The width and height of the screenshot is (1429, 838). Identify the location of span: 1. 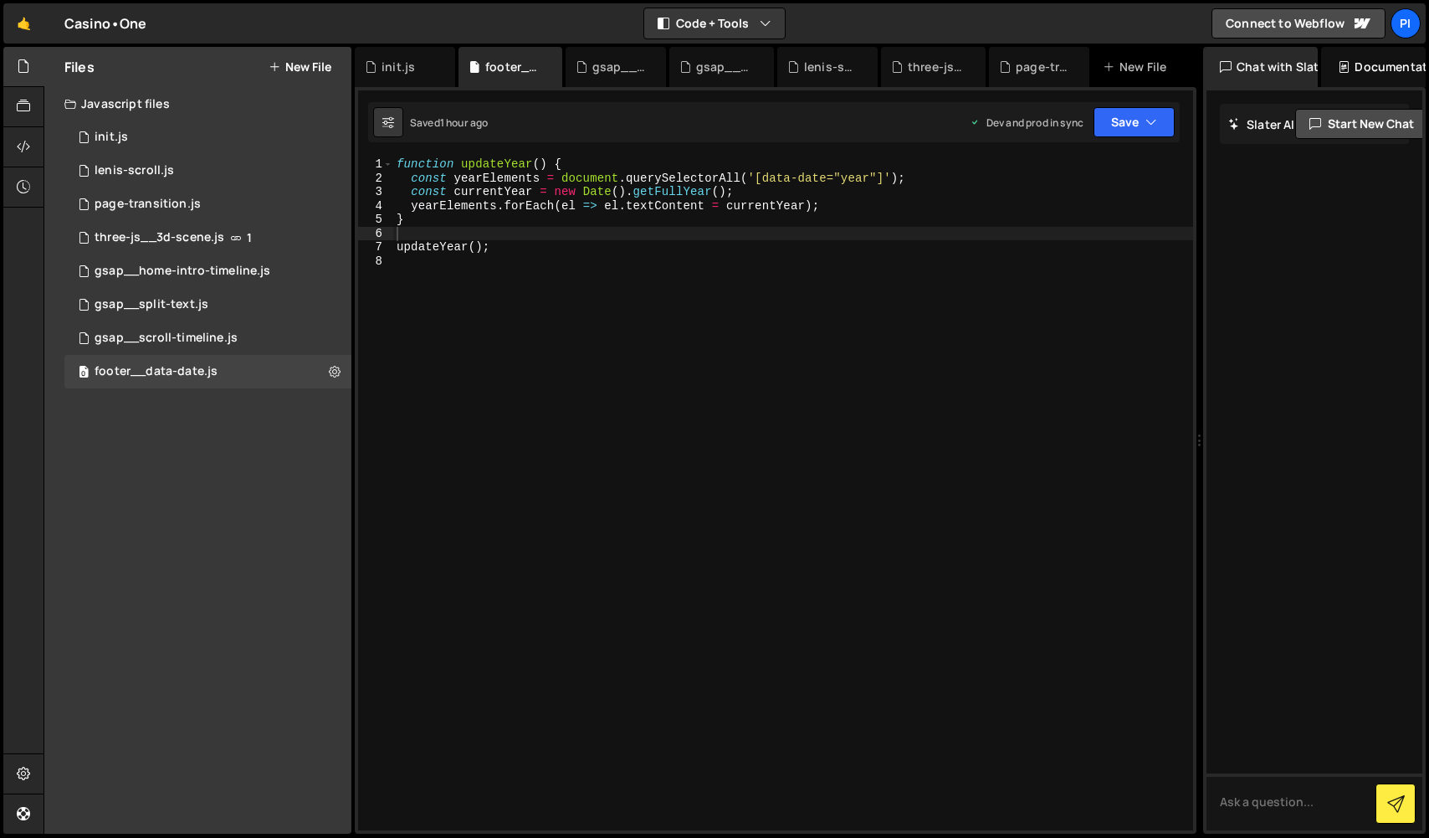
(249, 238).